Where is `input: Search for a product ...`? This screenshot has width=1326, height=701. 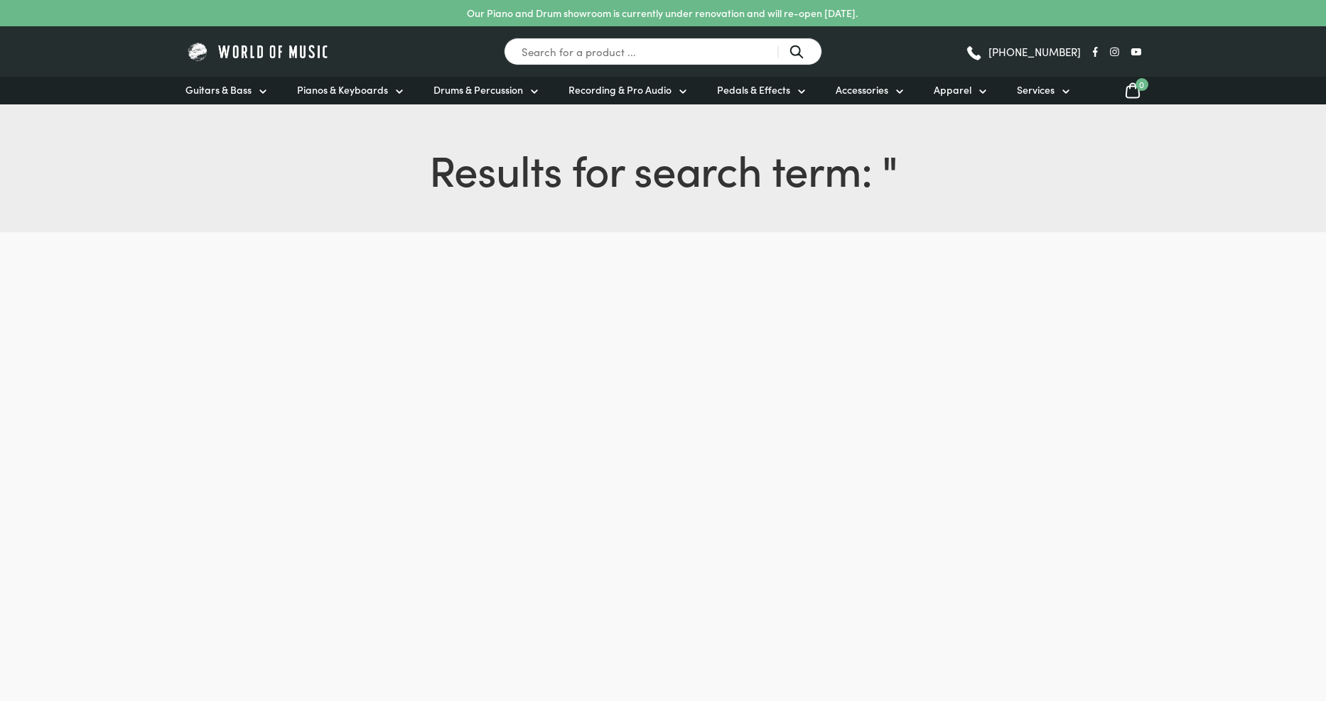 input: Search for a product ... is located at coordinates (663, 51).